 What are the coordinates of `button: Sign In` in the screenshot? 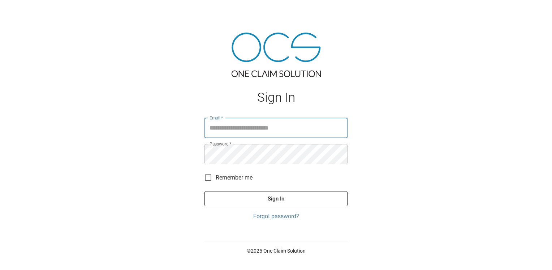 It's located at (276, 198).